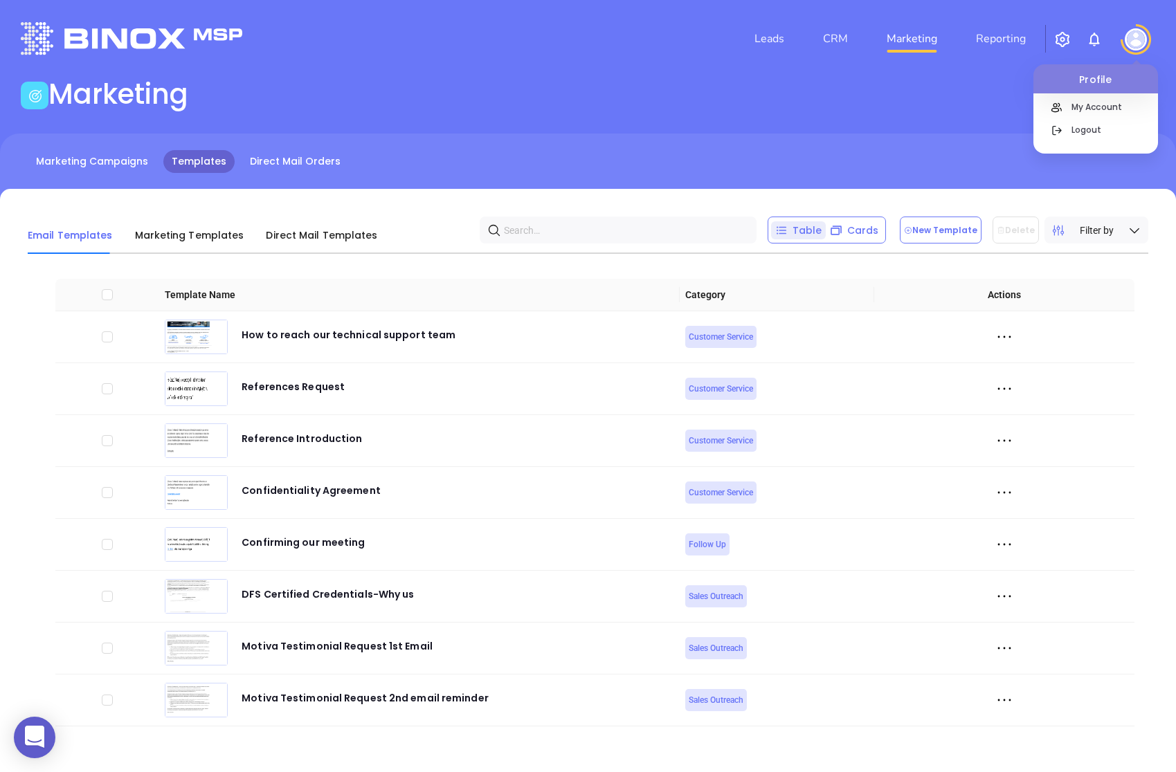 The width and height of the screenshot is (1176, 772). I want to click on div: Reference Introduction, so click(302, 444).